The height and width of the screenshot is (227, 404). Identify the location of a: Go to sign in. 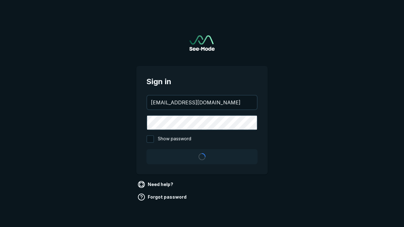
(202, 43).